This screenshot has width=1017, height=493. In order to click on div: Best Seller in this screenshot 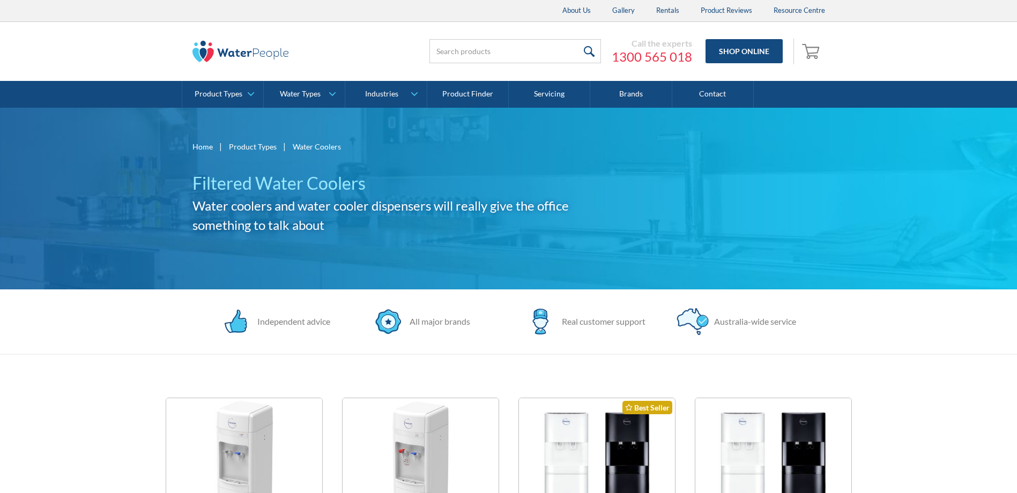, I will do `click(647, 407)`.